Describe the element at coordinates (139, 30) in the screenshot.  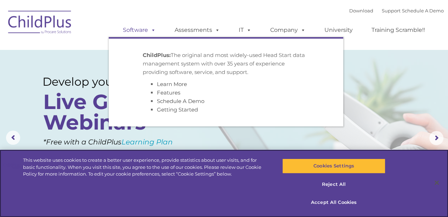
I see `a: Software` at that location.